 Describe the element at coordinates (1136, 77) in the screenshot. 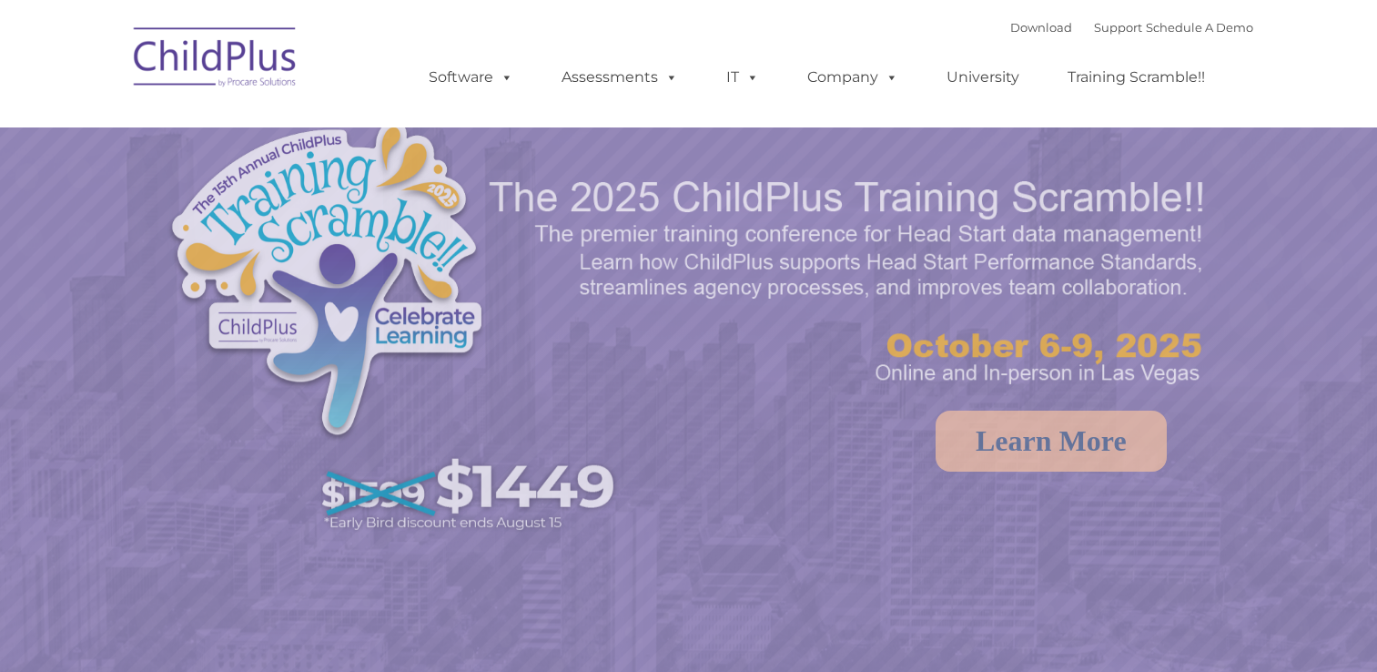

I see `a: Training Scramble!!` at that location.